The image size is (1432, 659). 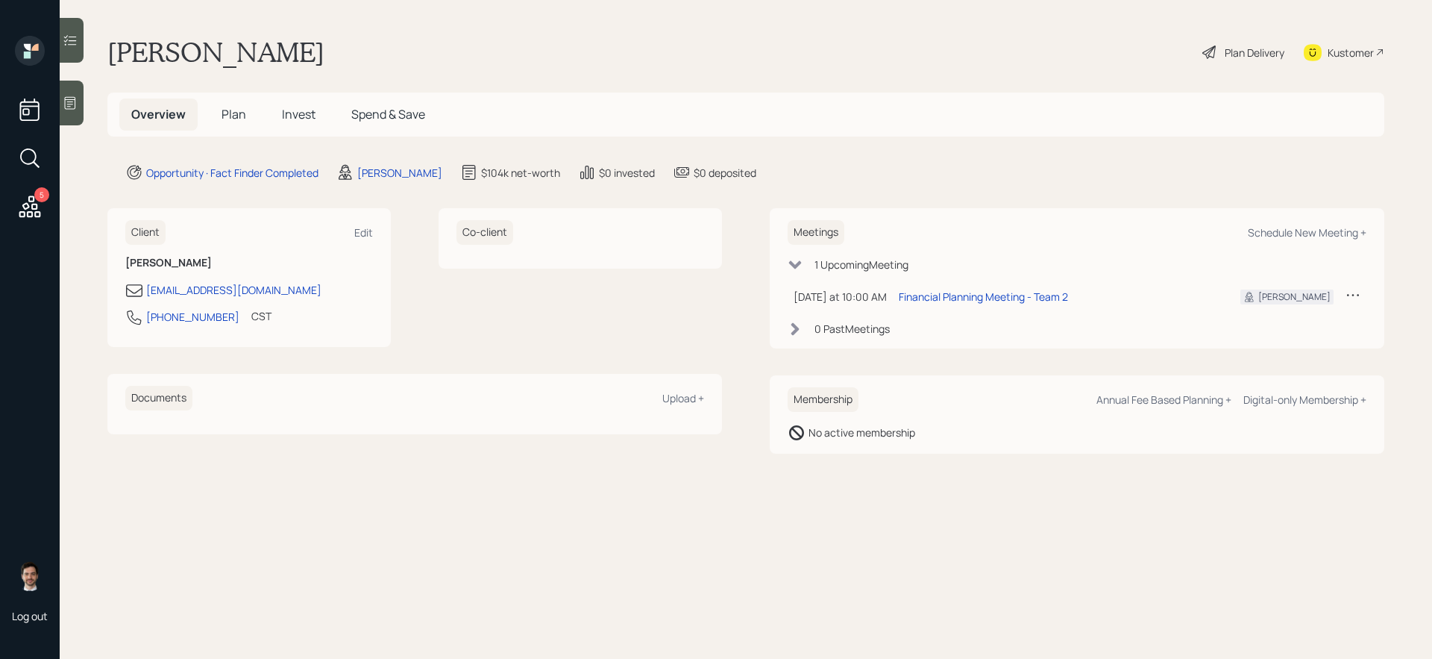 I want to click on div: 5, so click(x=42, y=195).